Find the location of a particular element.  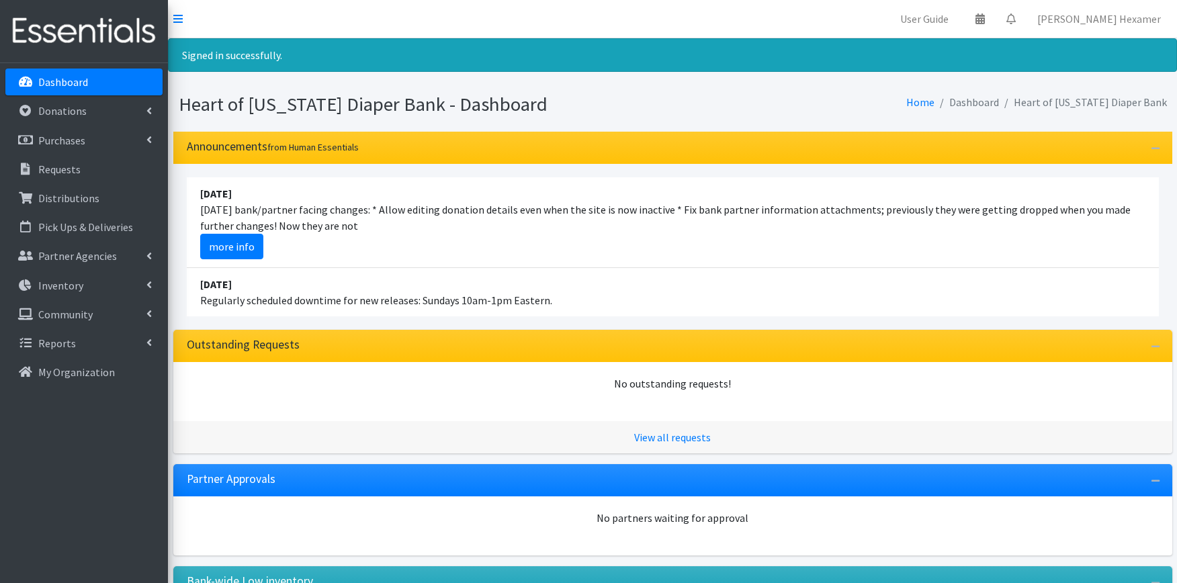

a: Donations is located at coordinates (84, 111).